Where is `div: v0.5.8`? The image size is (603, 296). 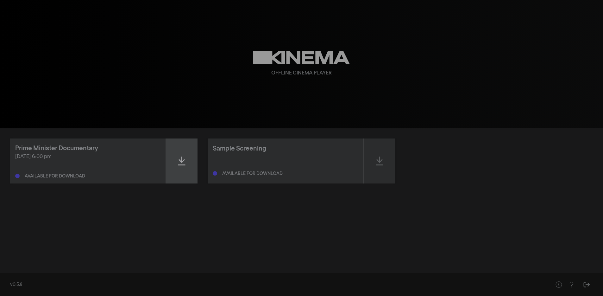
div: v0.5.8 is located at coordinates (275, 284).